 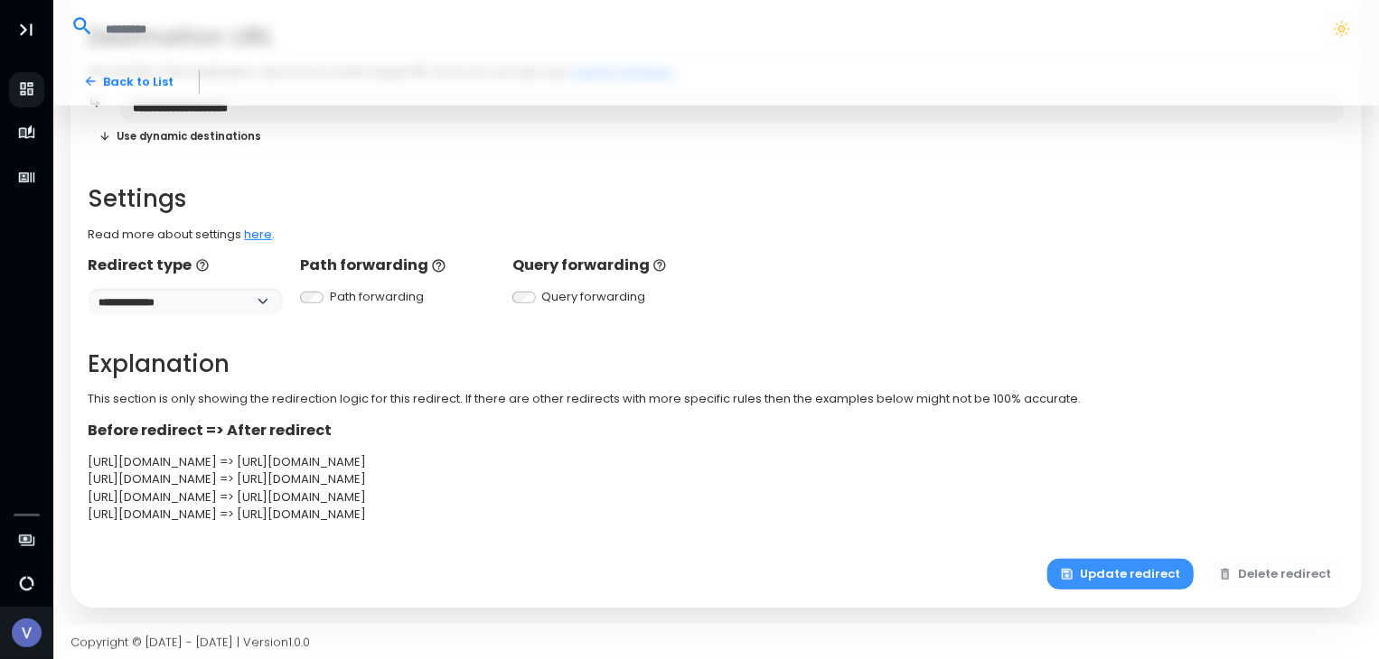 I want to click on label: Path forwarding, so click(x=377, y=297).